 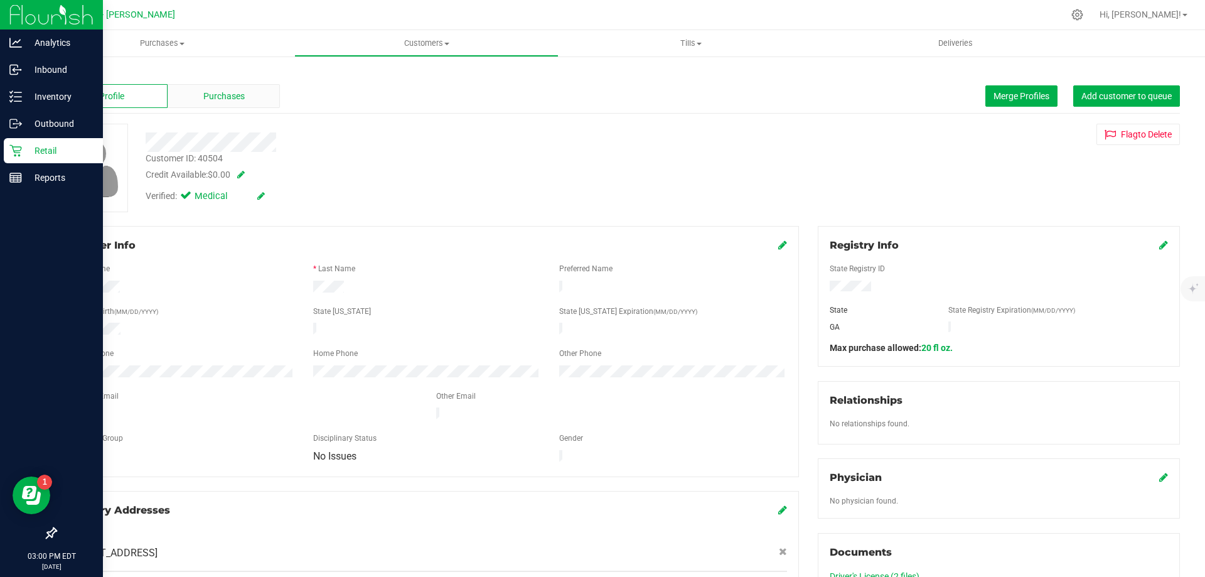 I want to click on span: Relationships, so click(x=866, y=400).